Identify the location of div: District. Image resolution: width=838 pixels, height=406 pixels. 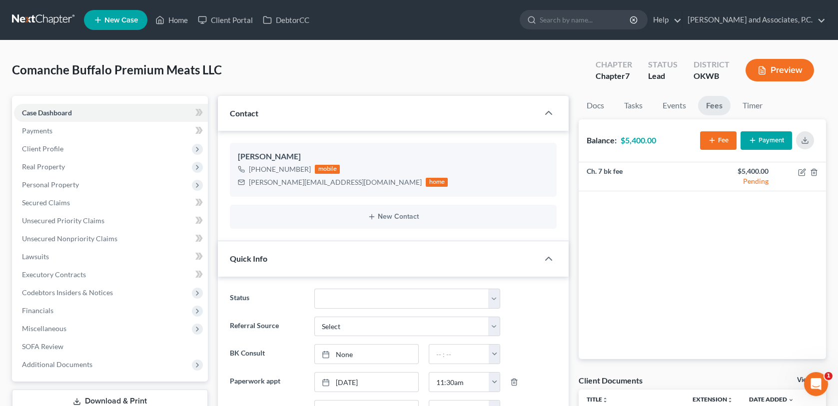
(711, 64).